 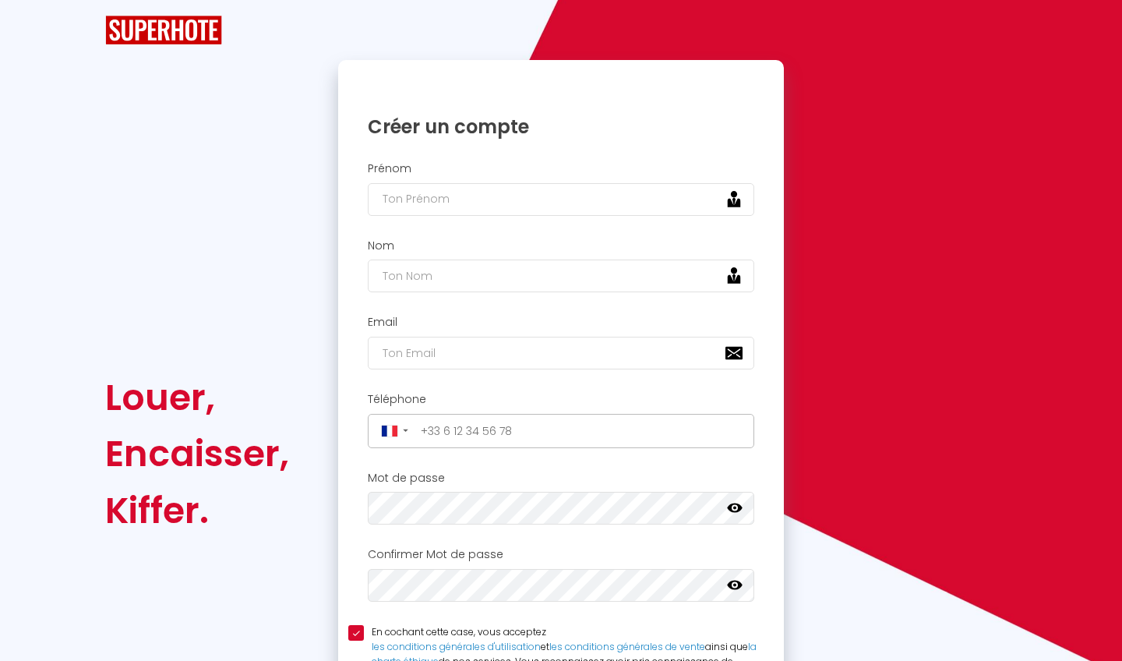 I want to click on img: SuperHote logo, so click(x=164, y=30).